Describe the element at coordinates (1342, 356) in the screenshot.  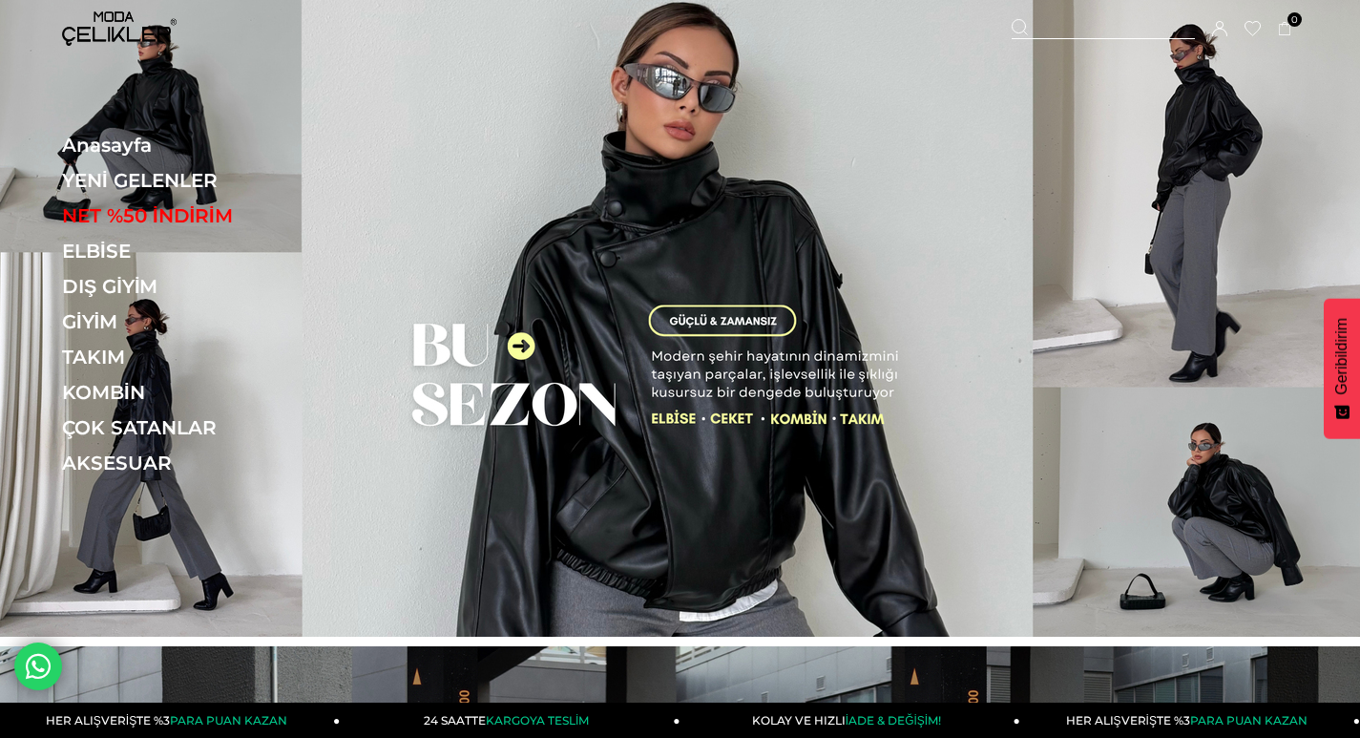
I see `span: Geribildirim` at that location.